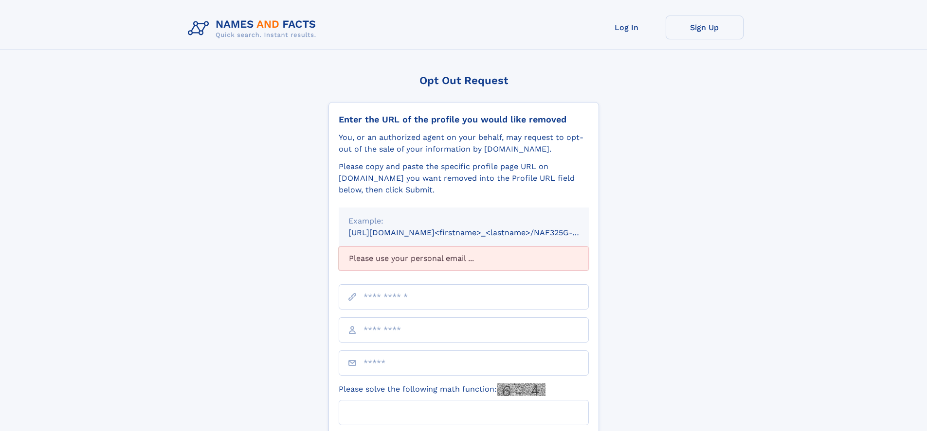 This screenshot has width=927, height=431. Describe the element at coordinates (464, 221) in the screenshot. I see `div: Example:` at that location.